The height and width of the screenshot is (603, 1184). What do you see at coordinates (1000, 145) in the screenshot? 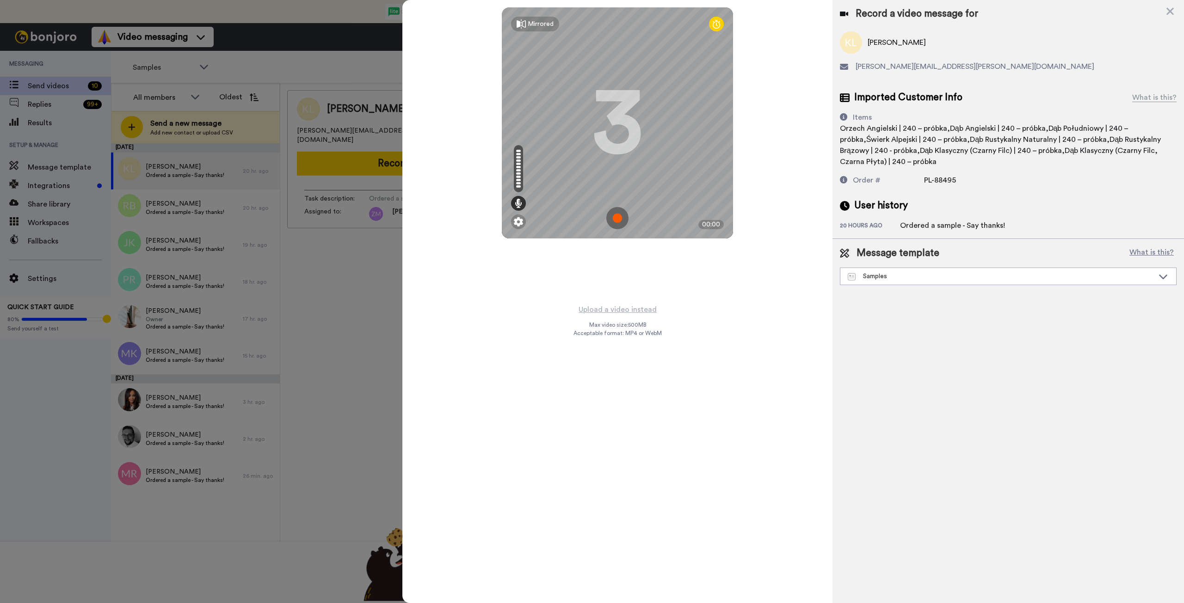
I see `span: Orzech Angielski | 240 – próbka,Dąb Angielski | 240 – próbka,Dąb Południowy | 240 – próbka,Świerk...` at bounding box center [1000, 145].